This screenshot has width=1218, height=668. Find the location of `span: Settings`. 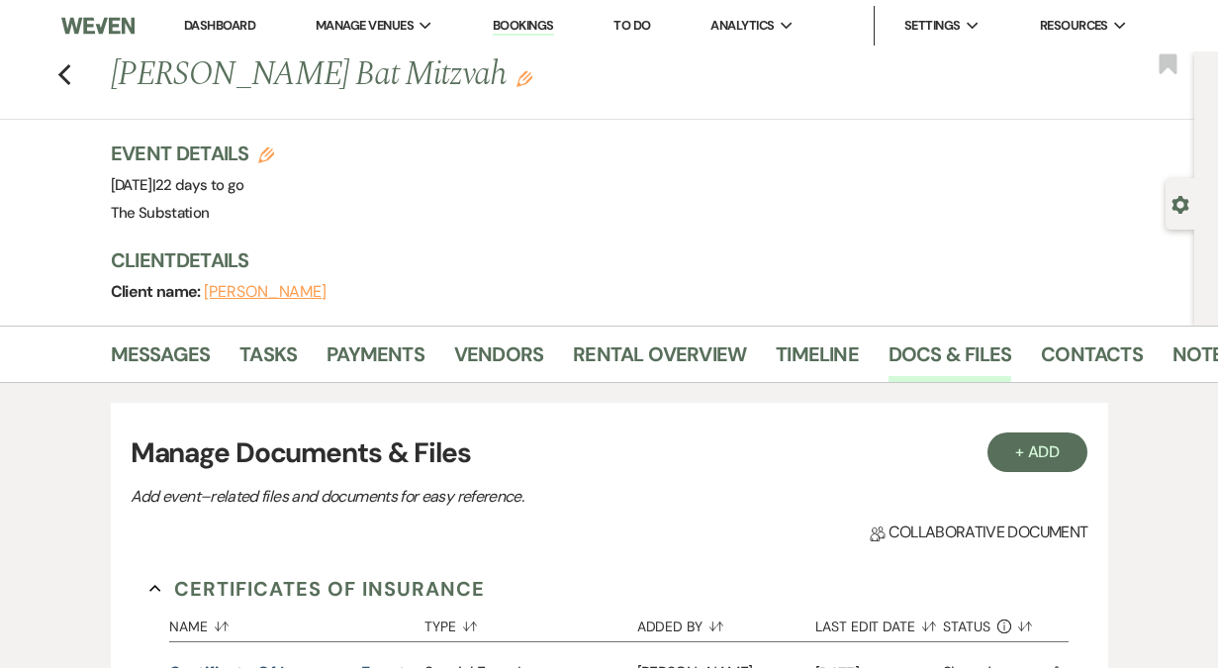

span: Settings is located at coordinates (932, 26).